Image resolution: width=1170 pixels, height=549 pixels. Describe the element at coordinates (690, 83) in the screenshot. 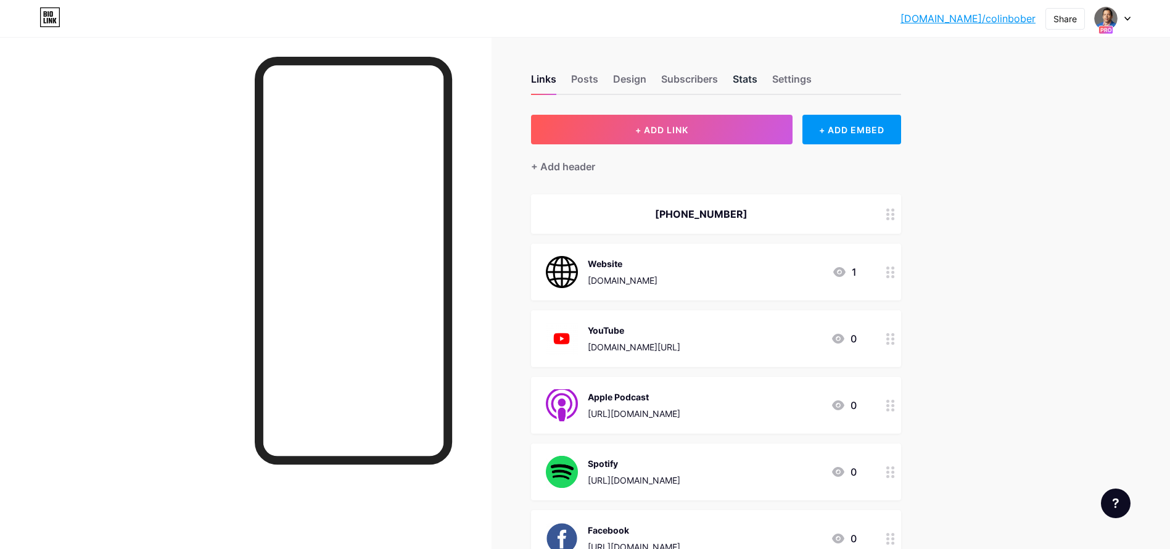

I see `div: Subscribers` at that location.